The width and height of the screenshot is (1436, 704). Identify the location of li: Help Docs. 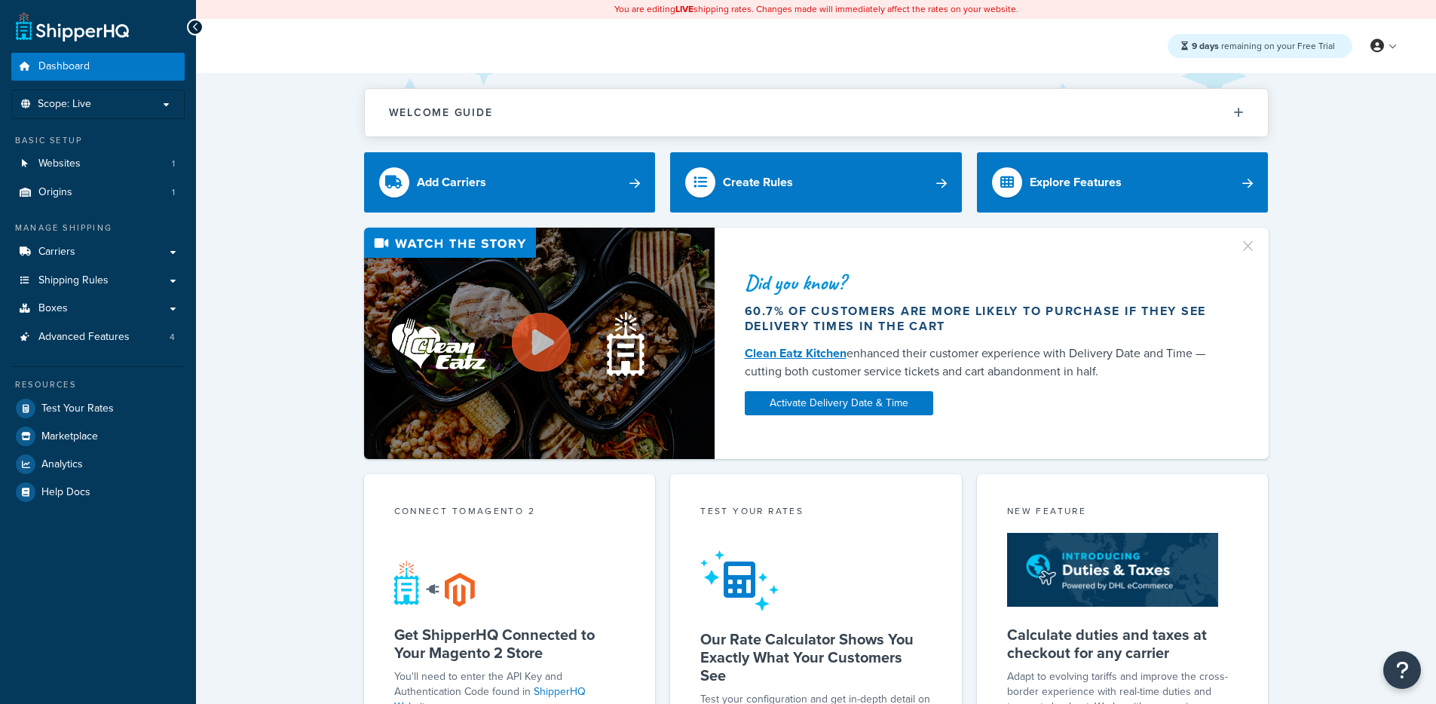
(98, 492).